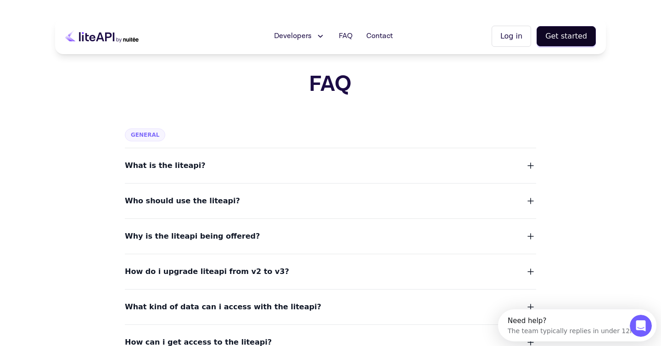 The image size is (661, 346). What do you see at coordinates (331, 307) in the screenshot?
I see `button: What kind of data can i access with the liteapi?` at bounding box center [331, 307].